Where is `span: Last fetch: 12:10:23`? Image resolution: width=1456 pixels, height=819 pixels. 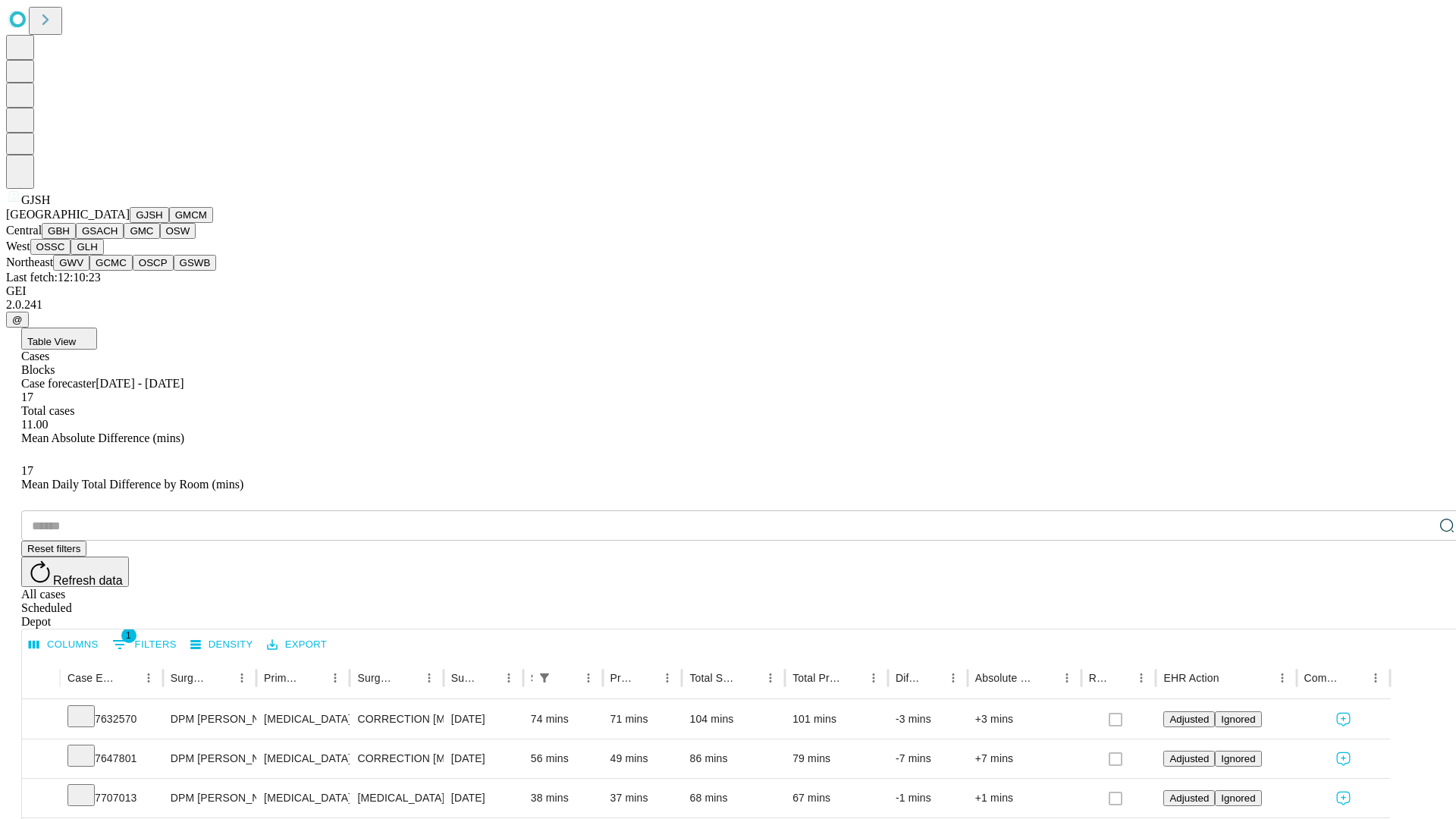 span: Last fetch: 12:10:23 is located at coordinates (53, 277).